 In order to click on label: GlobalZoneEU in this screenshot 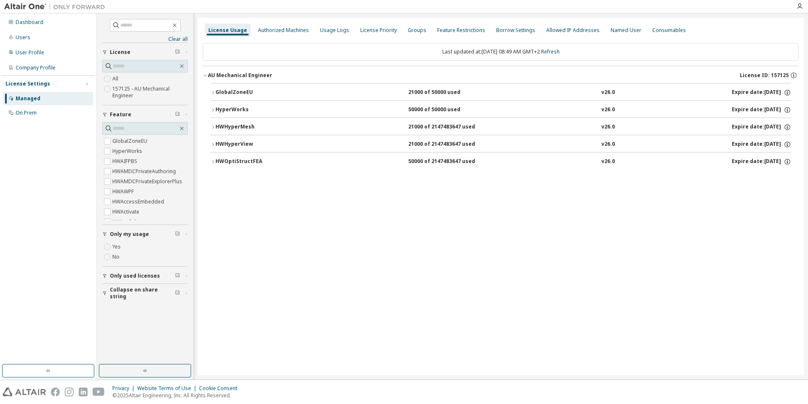, I will do `click(130, 141)`.